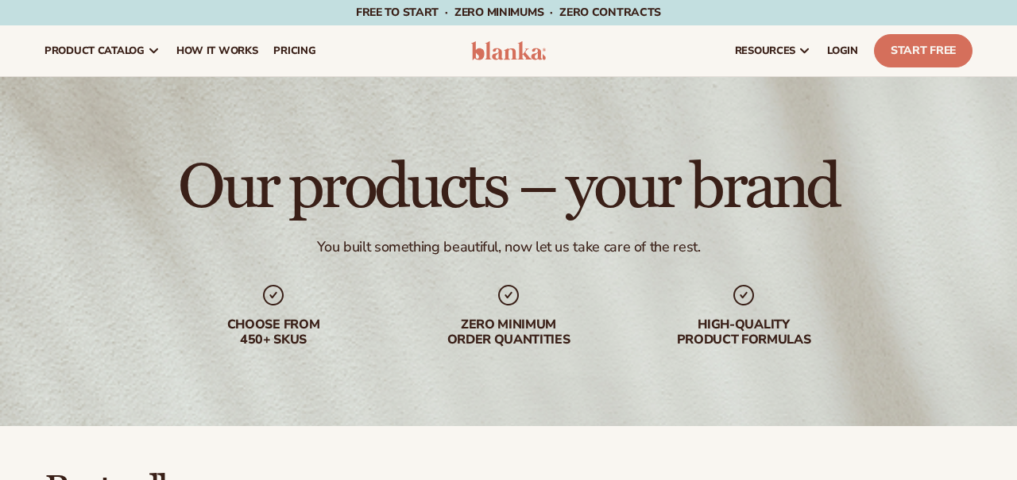  What do you see at coordinates (294, 51) in the screenshot?
I see `span: pricing` at bounding box center [294, 51].